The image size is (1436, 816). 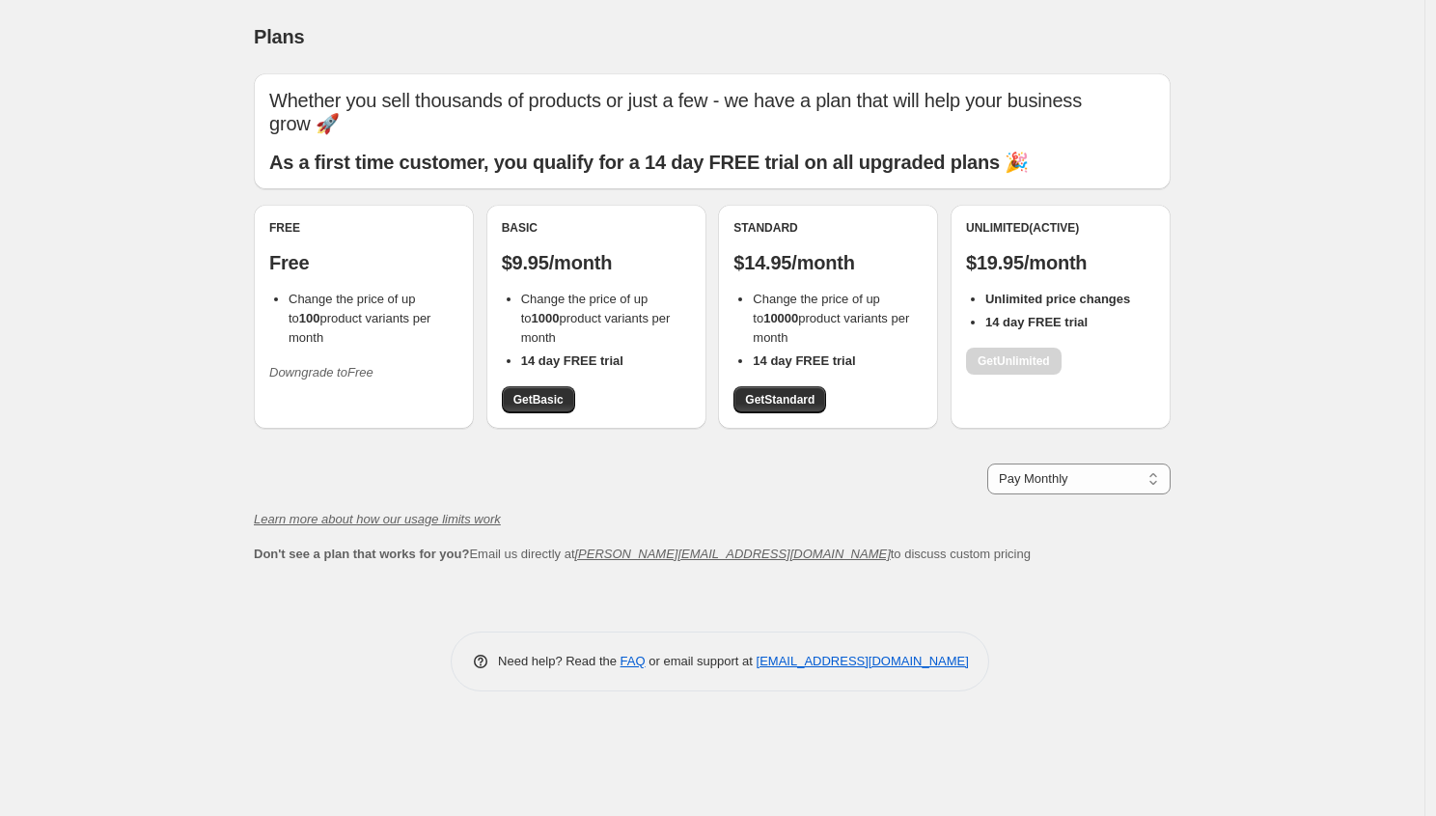 What do you see at coordinates (361, 553) in the screenshot?
I see `b: Don't see a plan that works for you?` at bounding box center [361, 553].